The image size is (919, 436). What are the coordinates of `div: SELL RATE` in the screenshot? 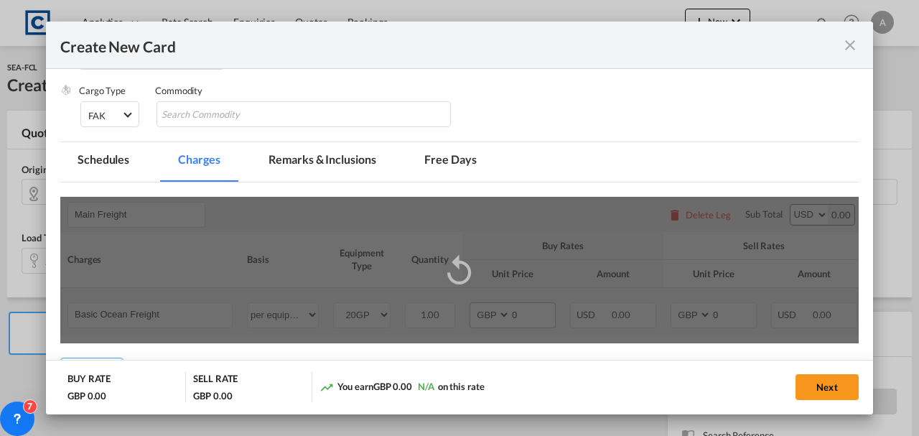 It's located at (215, 380).